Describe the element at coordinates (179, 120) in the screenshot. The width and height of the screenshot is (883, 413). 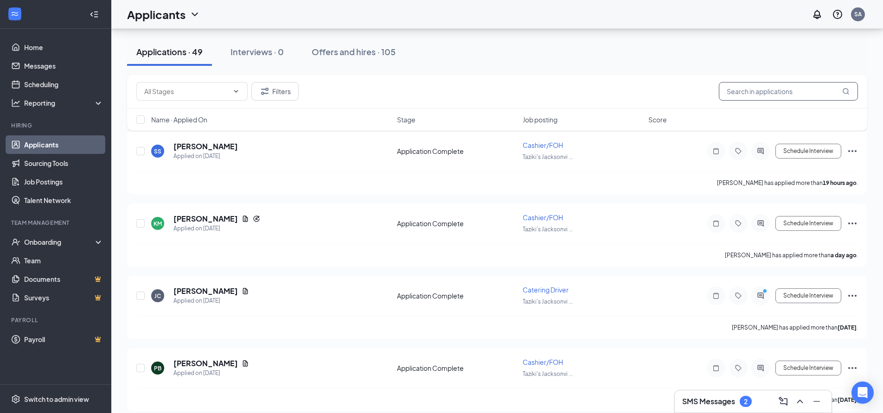
I see `span: Name · Applied On` at that location.